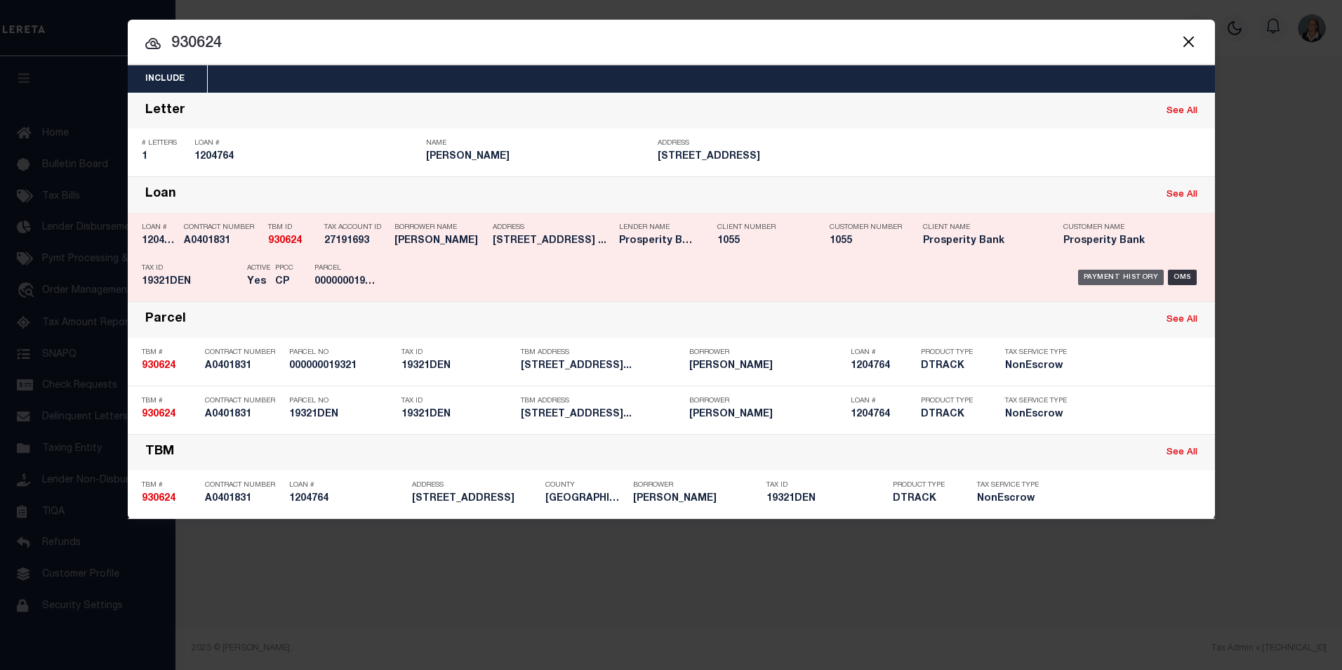 The height and width of the screenshot is (670, 1342). Describe the element at coordinates (552, 241) in the screenshot. I see `h5: 4141 HIGH ROAD FLOWER MOUND TX ...` at that location.